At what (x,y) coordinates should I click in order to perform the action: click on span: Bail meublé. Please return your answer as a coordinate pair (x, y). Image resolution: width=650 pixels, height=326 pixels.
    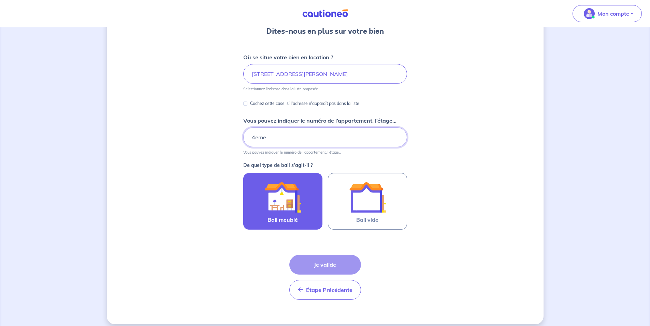
    Looking at the image, I should click on (282, 220).